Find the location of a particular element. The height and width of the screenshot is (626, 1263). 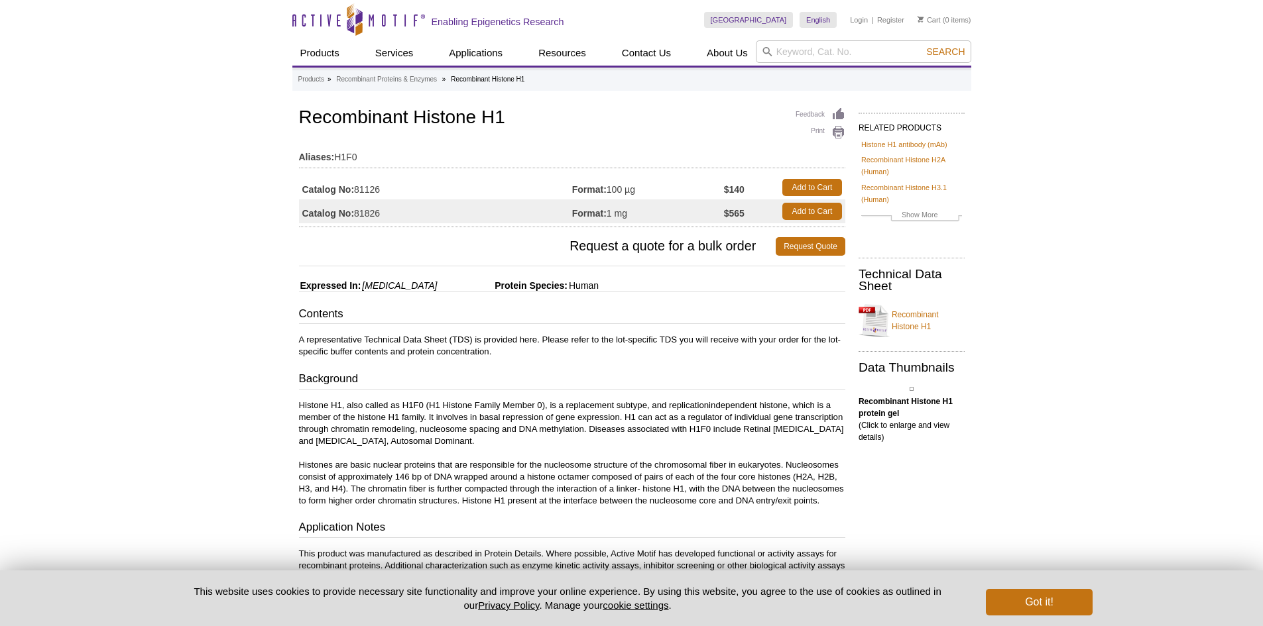

h2: RELATED PRODUCTS is located at coordinates (912, 125).